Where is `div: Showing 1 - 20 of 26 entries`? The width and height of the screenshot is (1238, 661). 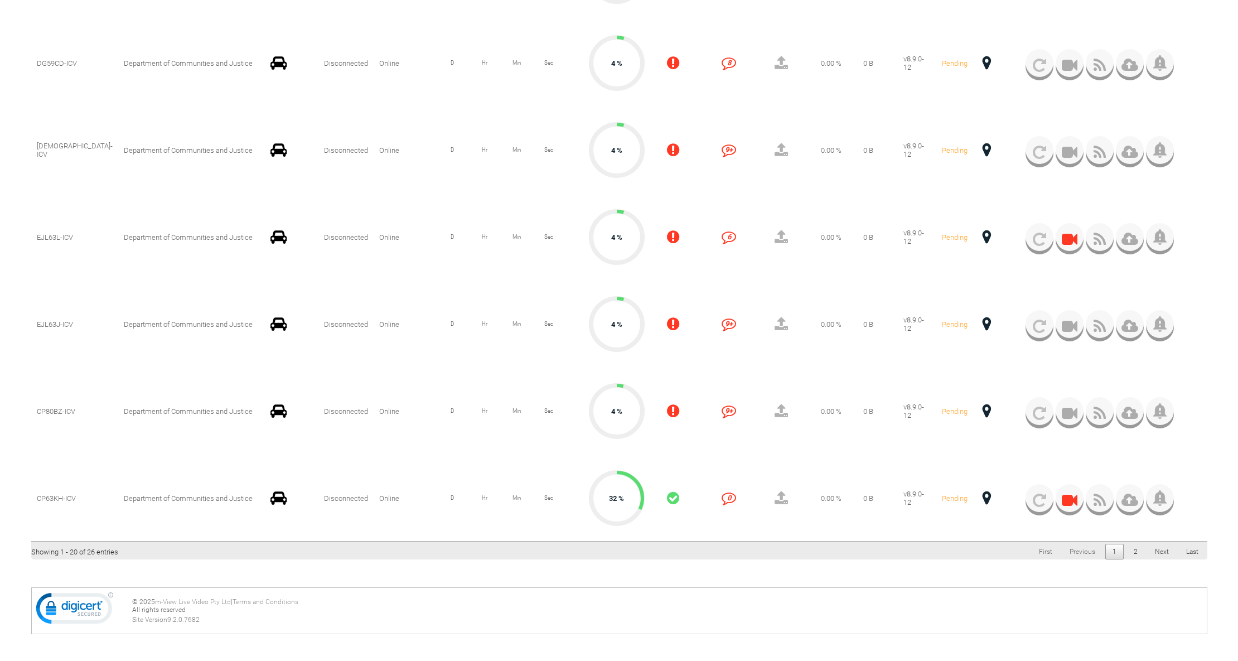
div: Showing 1 - 20 of 26 entries is located at coordinates (75, 549).